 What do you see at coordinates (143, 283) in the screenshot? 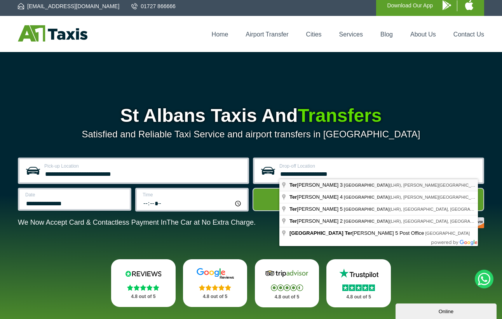
I see `a: Reviews.io Stars 4.8 out of 5` at bounding box center [143, 283].